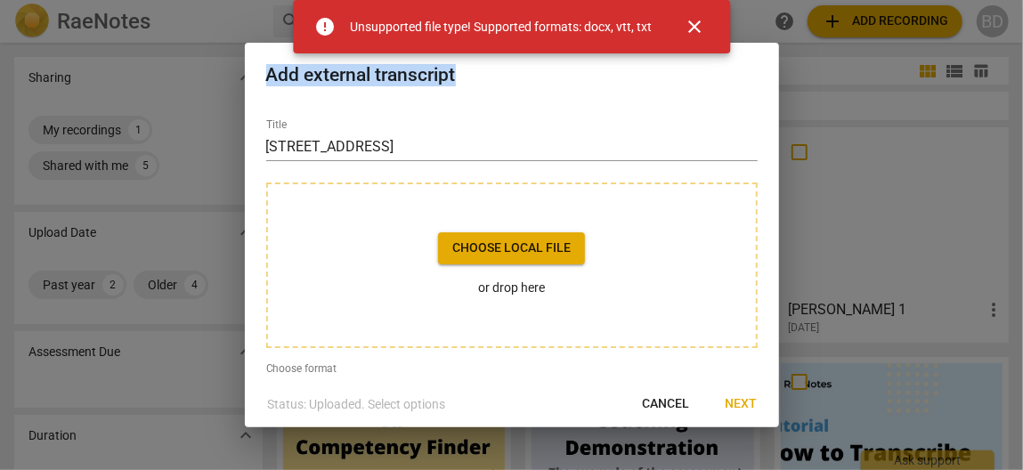 The image size is (1023, 470). I want to click on button: Cancel, so click(666, 404).